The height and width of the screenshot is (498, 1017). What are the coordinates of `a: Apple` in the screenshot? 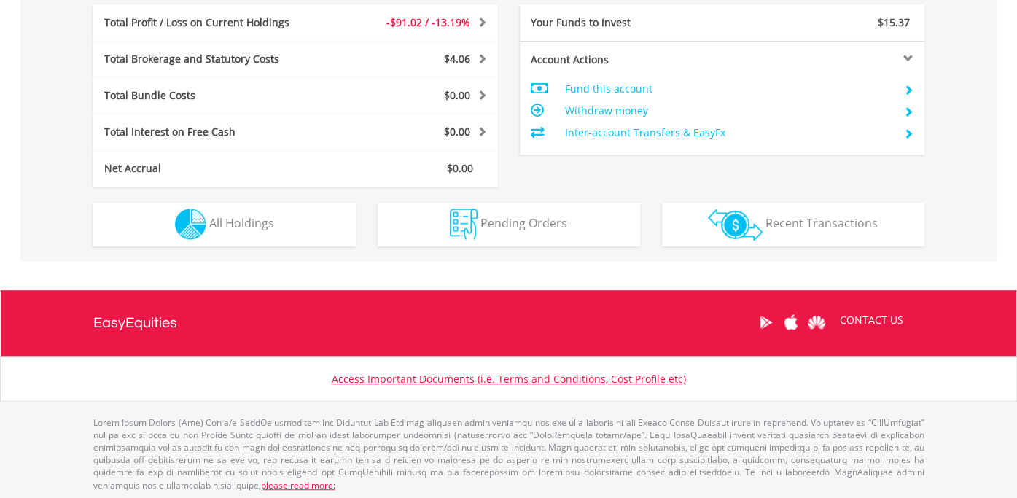 It's located at (791, 322).